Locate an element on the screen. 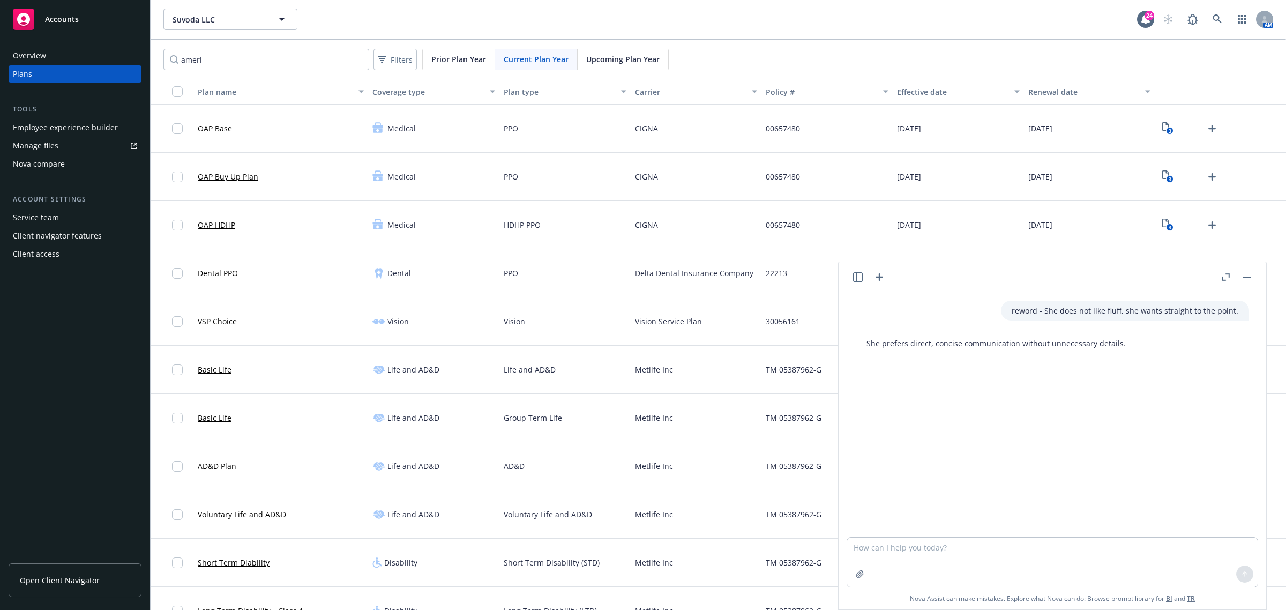 This screenshot has height=610, width=1286. a: VSP Choice is located at coordinates (217, 321).